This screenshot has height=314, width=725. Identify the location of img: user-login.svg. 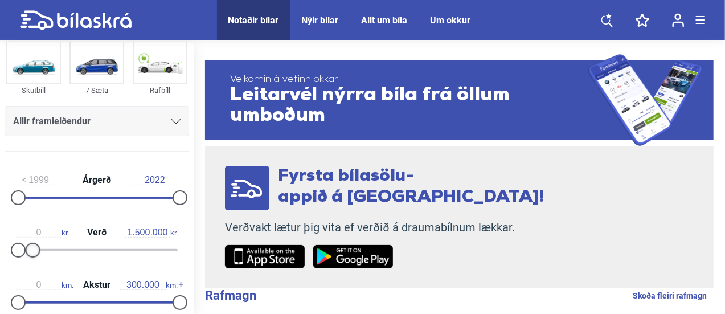
(679, 20).